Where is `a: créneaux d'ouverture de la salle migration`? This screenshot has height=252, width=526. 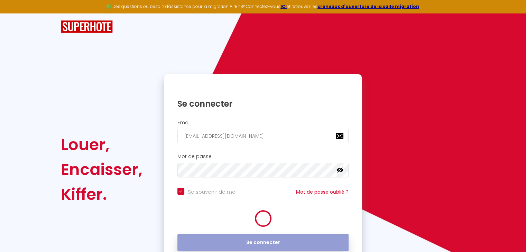
a: créneaux d'ouverture de la salle migration is located at coordinates (368, 6).